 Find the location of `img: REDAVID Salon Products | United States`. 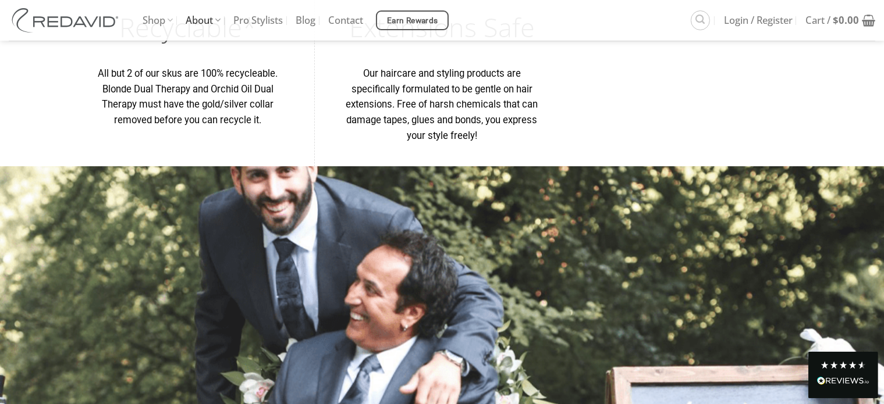

img: REDAVID Salon Products | United States is located at coordinates (67, 20).